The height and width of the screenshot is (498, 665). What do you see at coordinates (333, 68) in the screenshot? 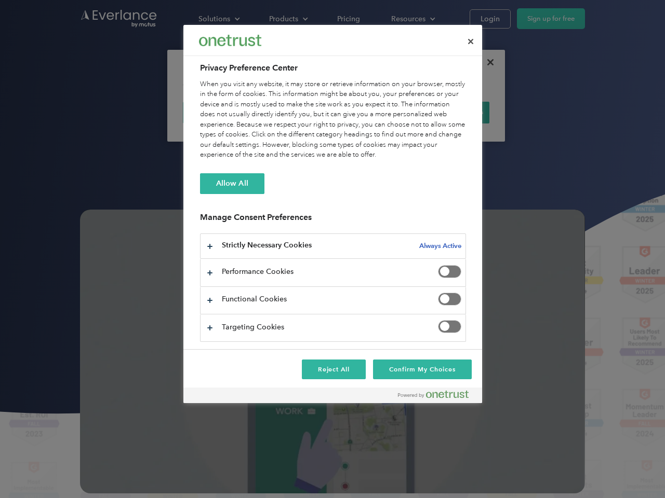
I see `h2: Privacy Preference Center` at bounding box center [333, 68].